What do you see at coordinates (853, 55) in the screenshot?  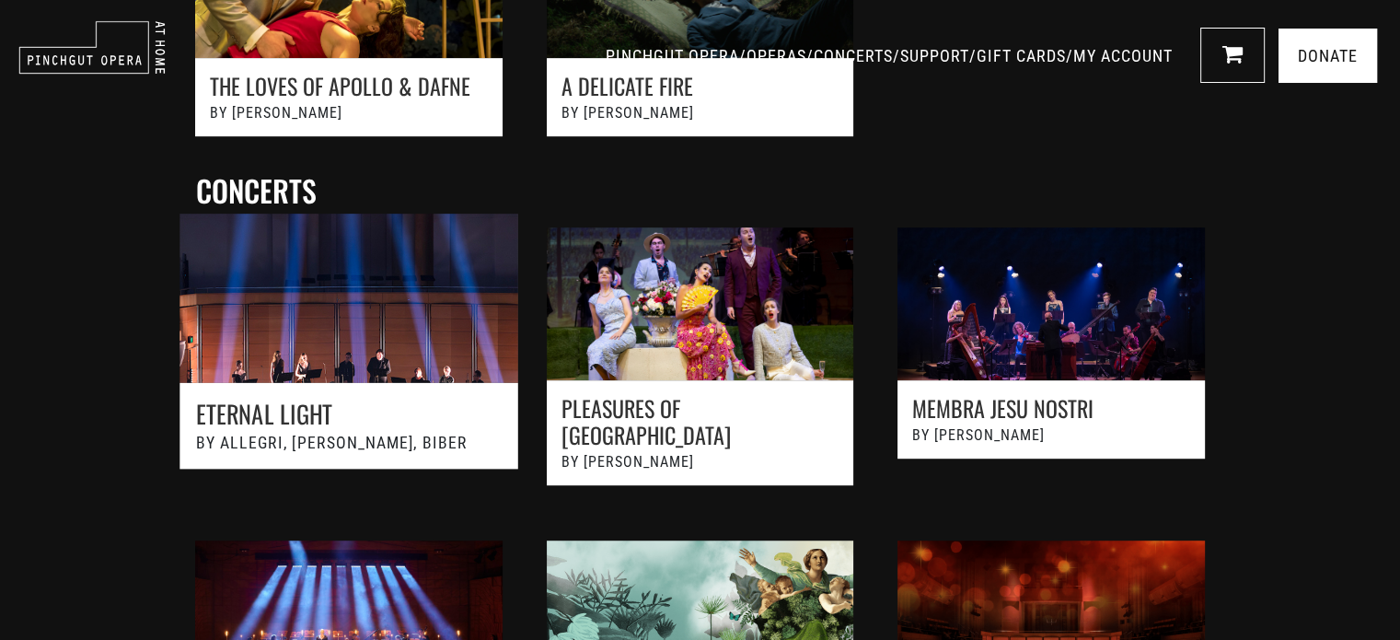 I see `a: CONCERTS` at bounding box center [853, 55].